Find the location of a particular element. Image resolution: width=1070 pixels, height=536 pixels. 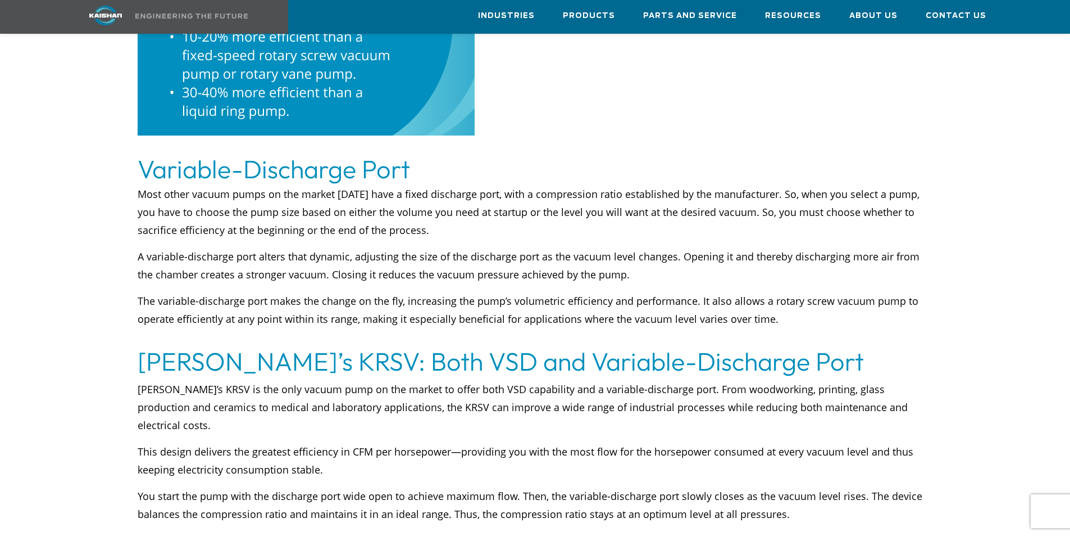

a: Products is located at coordinates (589, 16).